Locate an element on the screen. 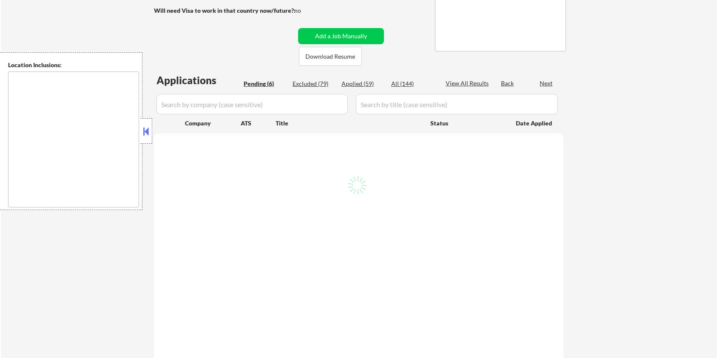  strong: Will need Visa to work in that country now/future?: is located at coordinates (225, 10).